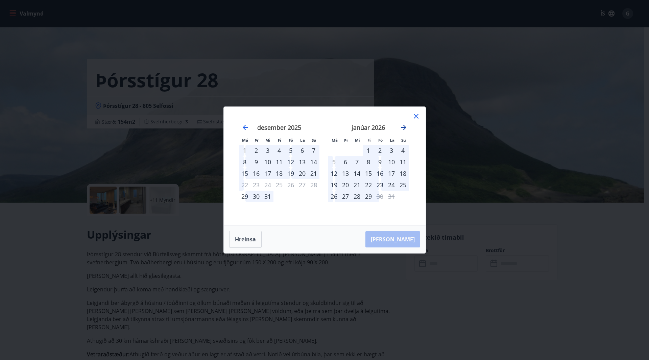 This screenshot has width=649, height=360. What do you see at coordinates (357, 174) in the screenshot?
I see `div: 14` at bounding box center [357, 174].